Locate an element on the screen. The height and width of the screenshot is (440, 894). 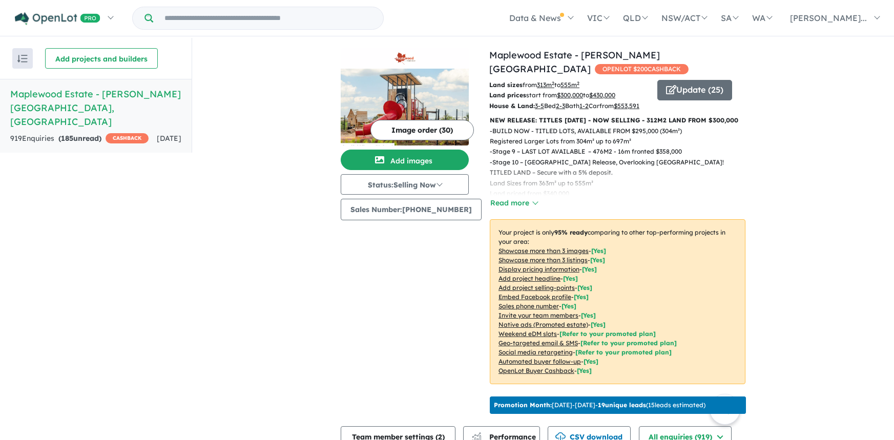
b: 19 unique leads is located at coordinates (622, 405).